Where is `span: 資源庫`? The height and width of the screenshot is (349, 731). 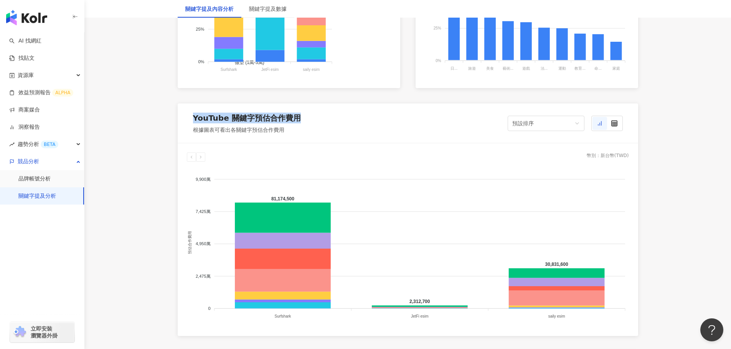 span: 資源庫 is located at coordinates (26, 75).